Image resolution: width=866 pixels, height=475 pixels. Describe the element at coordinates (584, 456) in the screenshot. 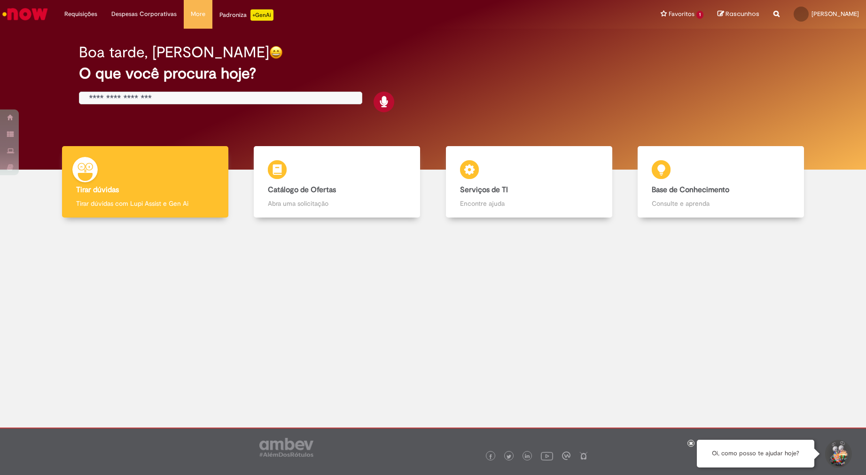

I see `img: logo_footer_naosei.png` at that location.